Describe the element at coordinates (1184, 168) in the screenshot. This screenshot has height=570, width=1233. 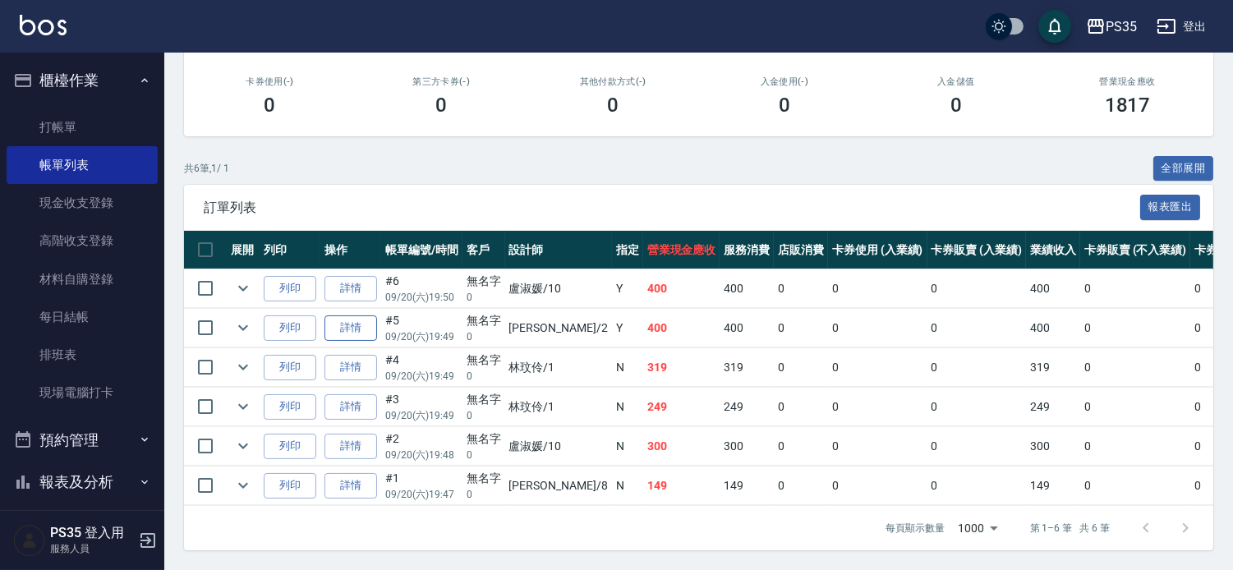
I see `button: 全部展開` at that location.